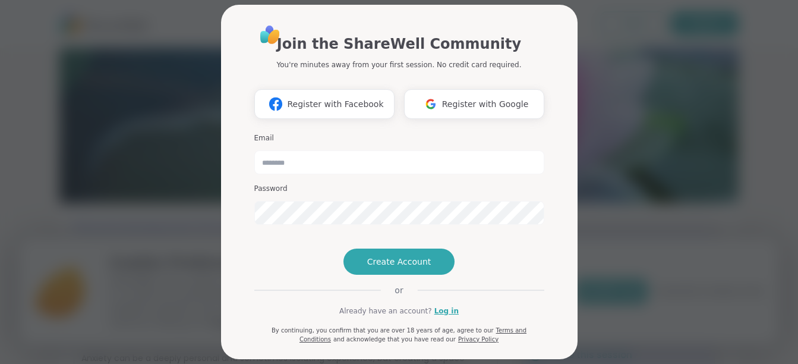 Image resolution: width=798 pixels, height=364 pixels. What do you see at coordinates (399, 44) in the screenshot?
I see `h1: Join the ShareWell Community` at bounding box center [399, 44].